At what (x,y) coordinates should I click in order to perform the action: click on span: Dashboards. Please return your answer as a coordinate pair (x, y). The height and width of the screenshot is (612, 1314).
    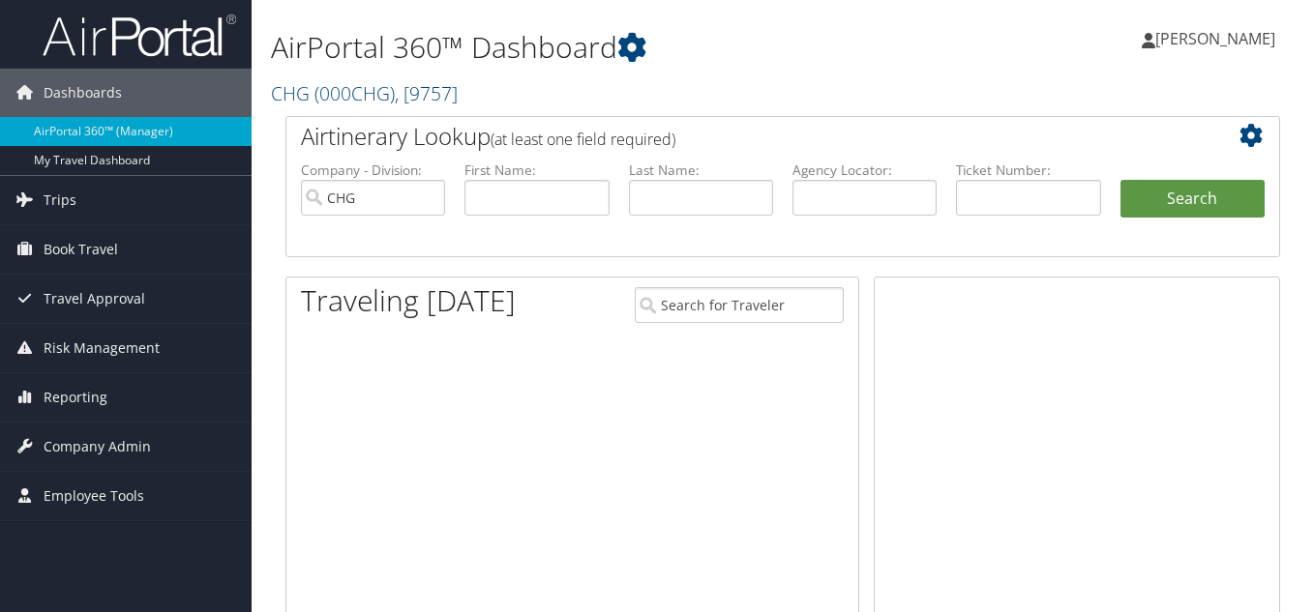
    Looking at the image, I should click on (82, 93).